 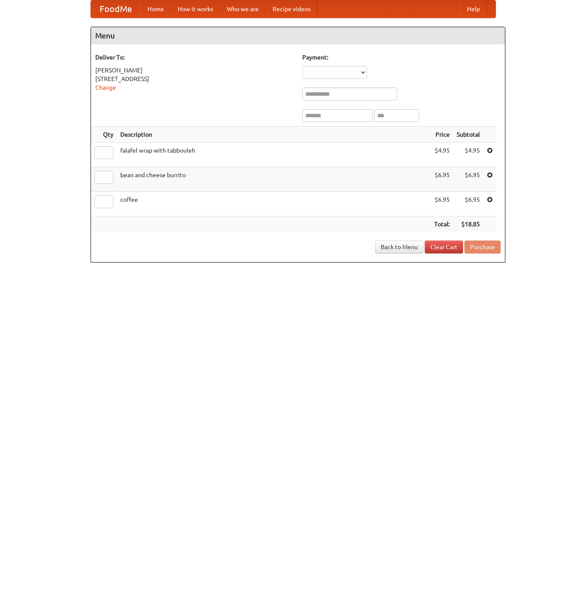 What do you see at coordinates (274, 135) in the screenshot?
I see `th: Description` at bounding box center [274, 135].